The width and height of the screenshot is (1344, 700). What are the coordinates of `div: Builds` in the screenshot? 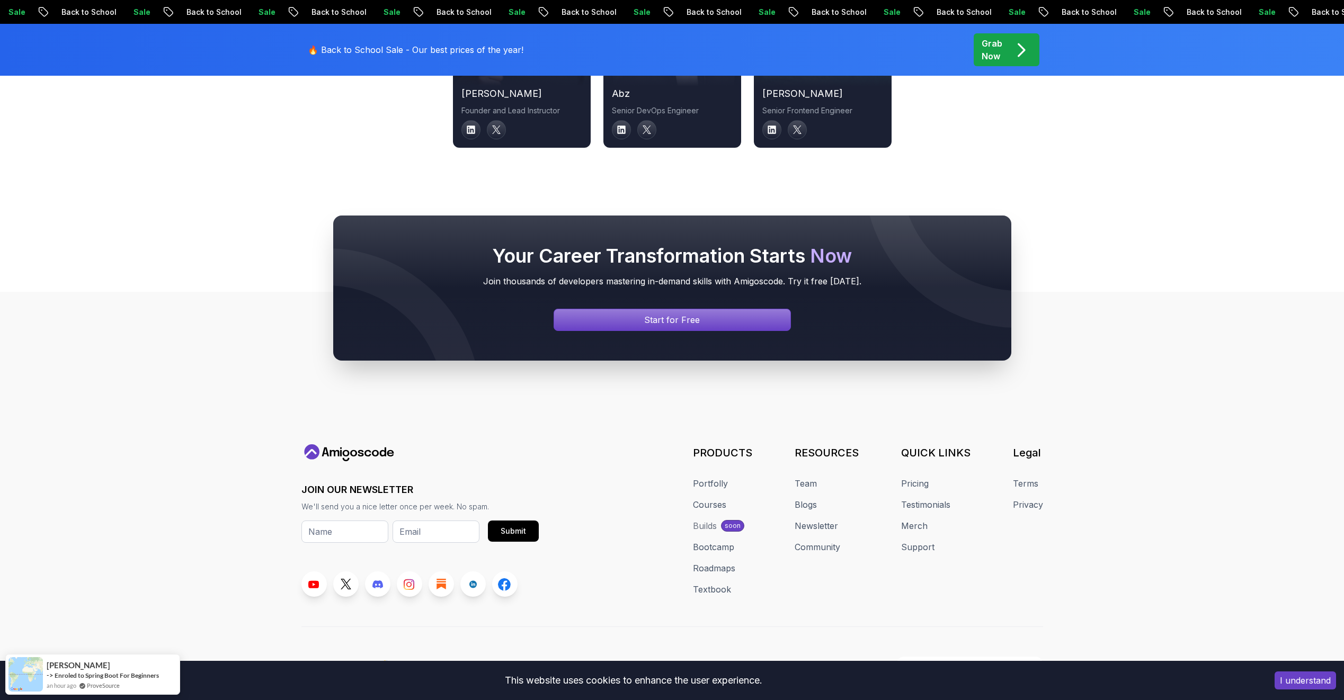 It's located at (705, 526).